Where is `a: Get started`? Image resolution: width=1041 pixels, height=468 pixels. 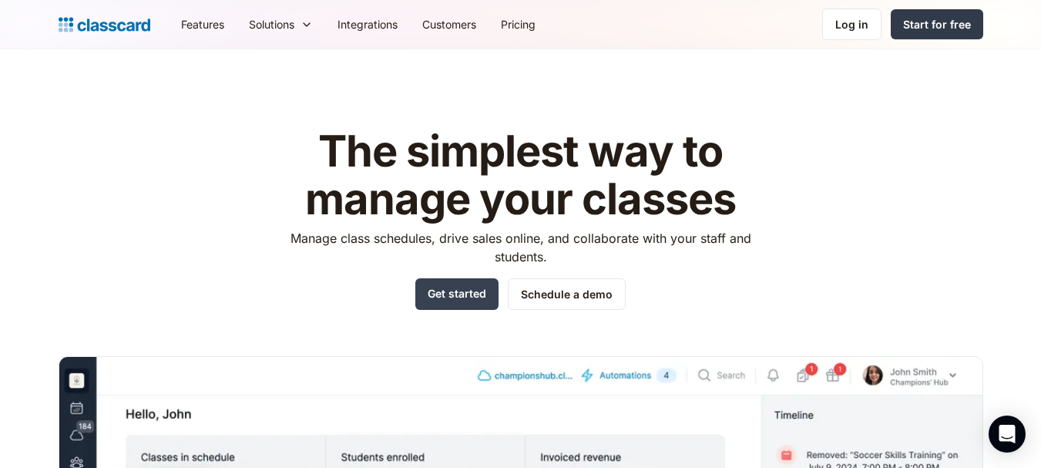
a: Get started is located at coordinates (457, 293).